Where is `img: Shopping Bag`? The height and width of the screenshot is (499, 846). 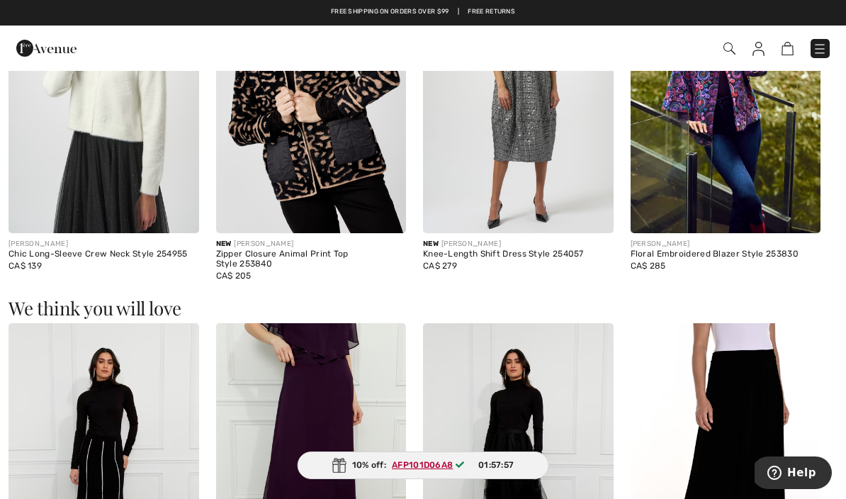 img: Shopping Bag is located at coordinates (787, 48).